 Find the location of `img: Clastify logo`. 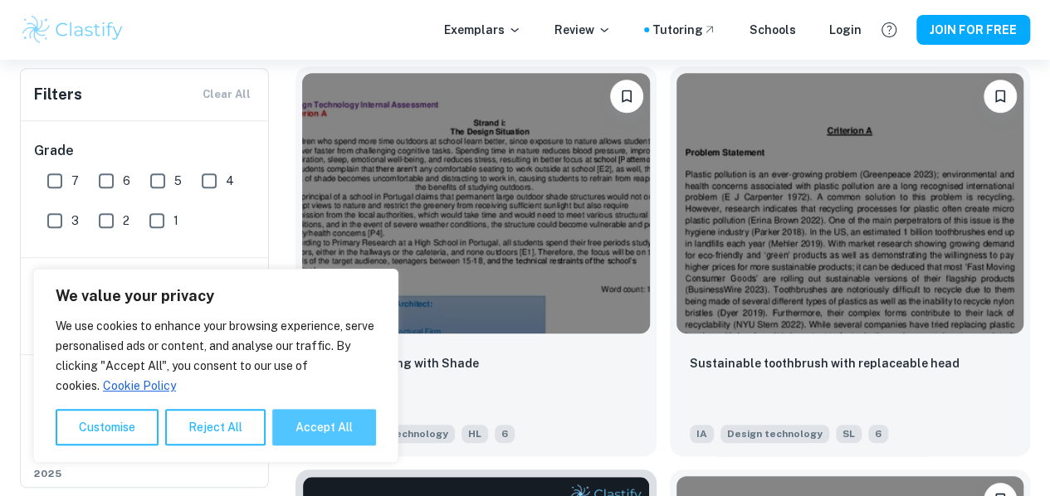

img: Clastify logo is located at coordinates (72, 30).